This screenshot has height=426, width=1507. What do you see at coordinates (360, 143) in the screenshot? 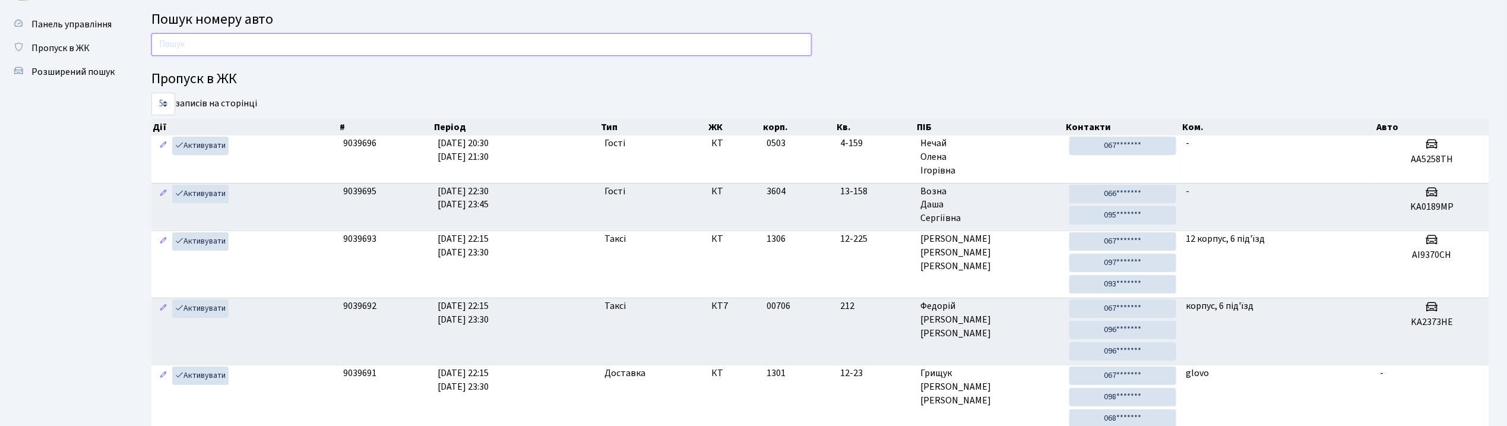
I see `span: 9039696` at bounding box center [360, 143].